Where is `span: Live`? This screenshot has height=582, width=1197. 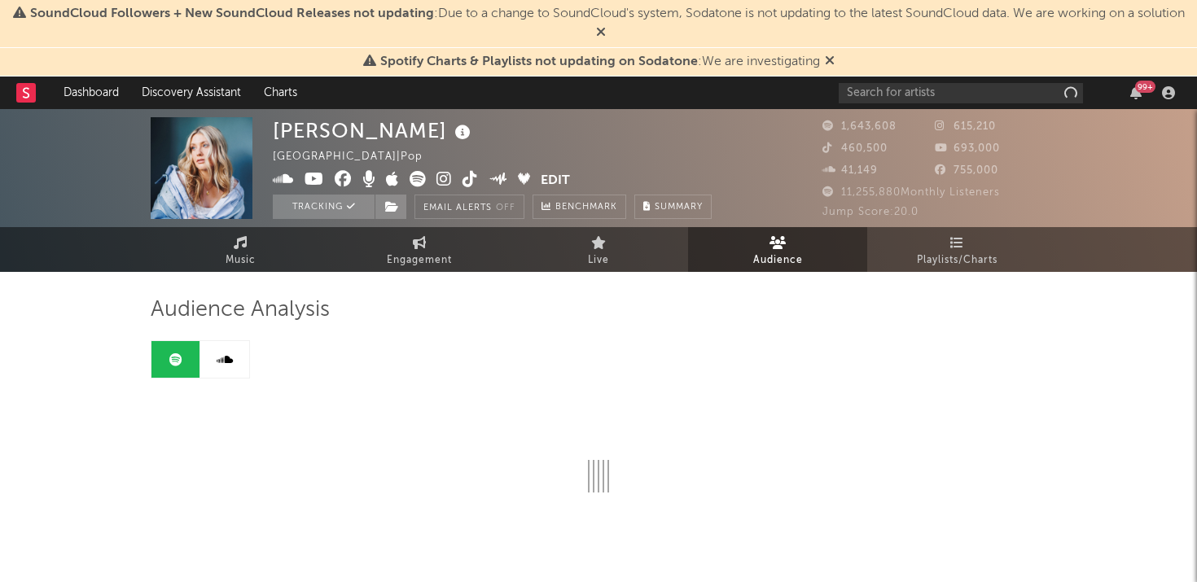 span: Live is located at coordinates (599, 261).